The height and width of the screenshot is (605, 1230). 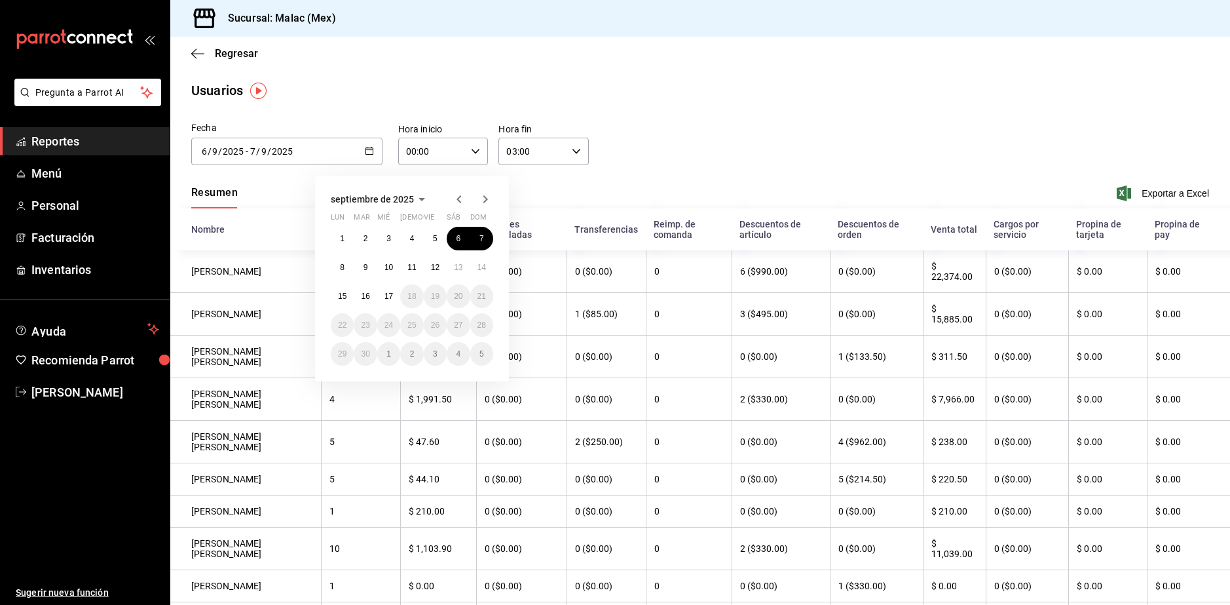 What do you see at coordinates (411, 354) in the screenshot?
I see `button: 2 de octubre de 2025` at bounding box center [411, 354].